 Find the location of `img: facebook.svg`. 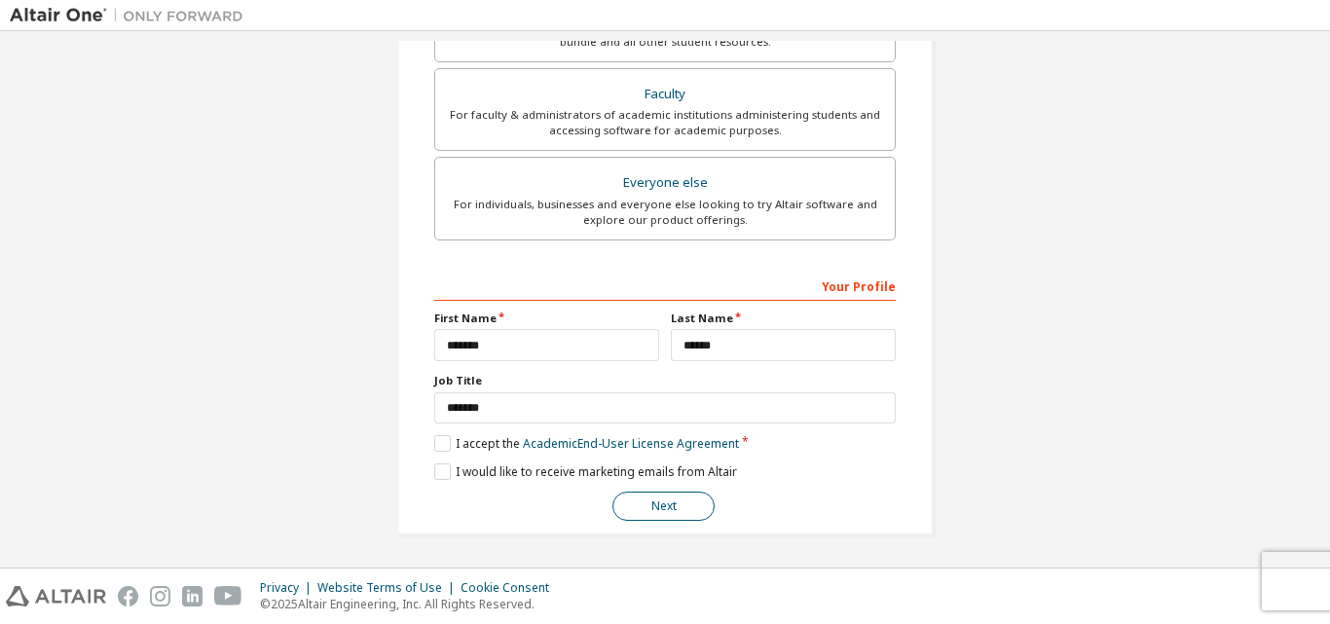

img: facebook.svg is located at coordinates (128, 596).